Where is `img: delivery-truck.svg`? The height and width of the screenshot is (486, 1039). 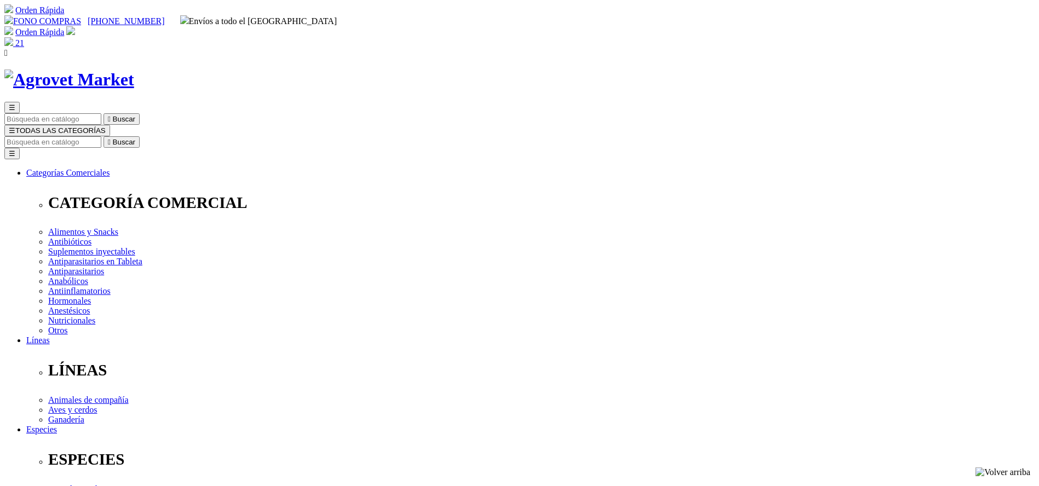
img: delivery-truck.svg is located at coordinates (185, 20).